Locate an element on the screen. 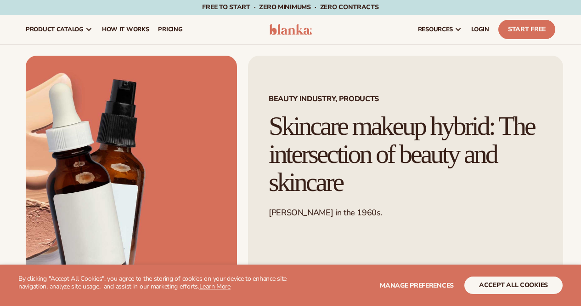  h1: Skincare makeup hybrid: The intersection of beauty and skincare is located at coordinates (406, 154).